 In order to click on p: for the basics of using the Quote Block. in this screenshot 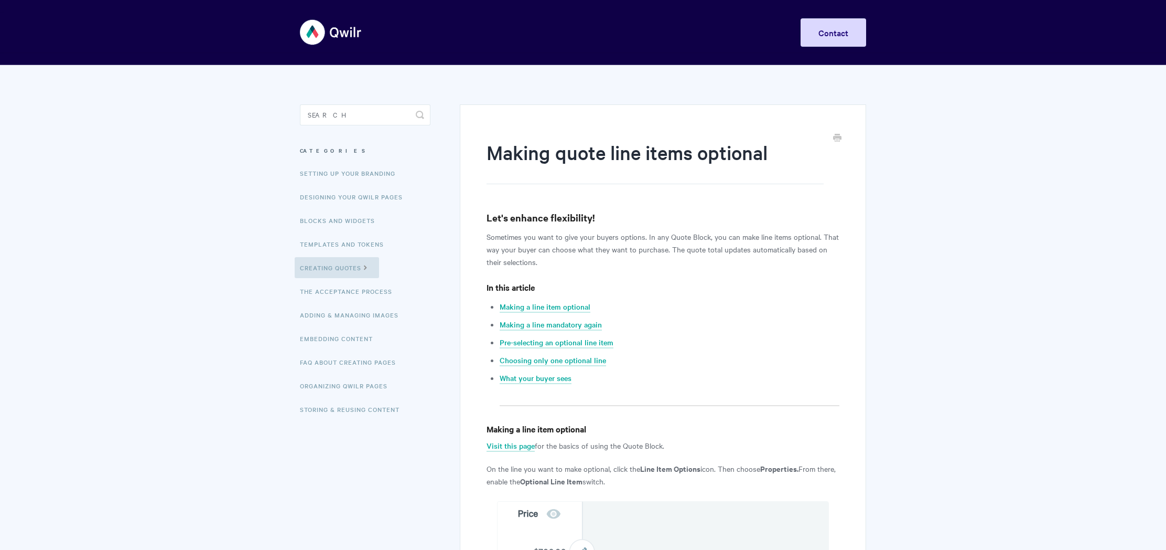, I will do `click(663, 445)`.